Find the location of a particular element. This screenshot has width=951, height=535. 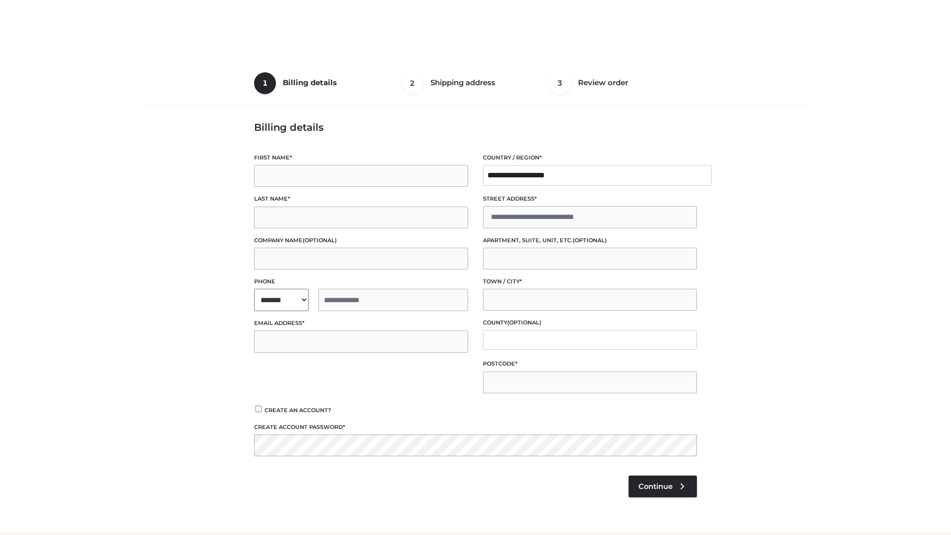

label: Postcode is located at coordinates (590, 364).